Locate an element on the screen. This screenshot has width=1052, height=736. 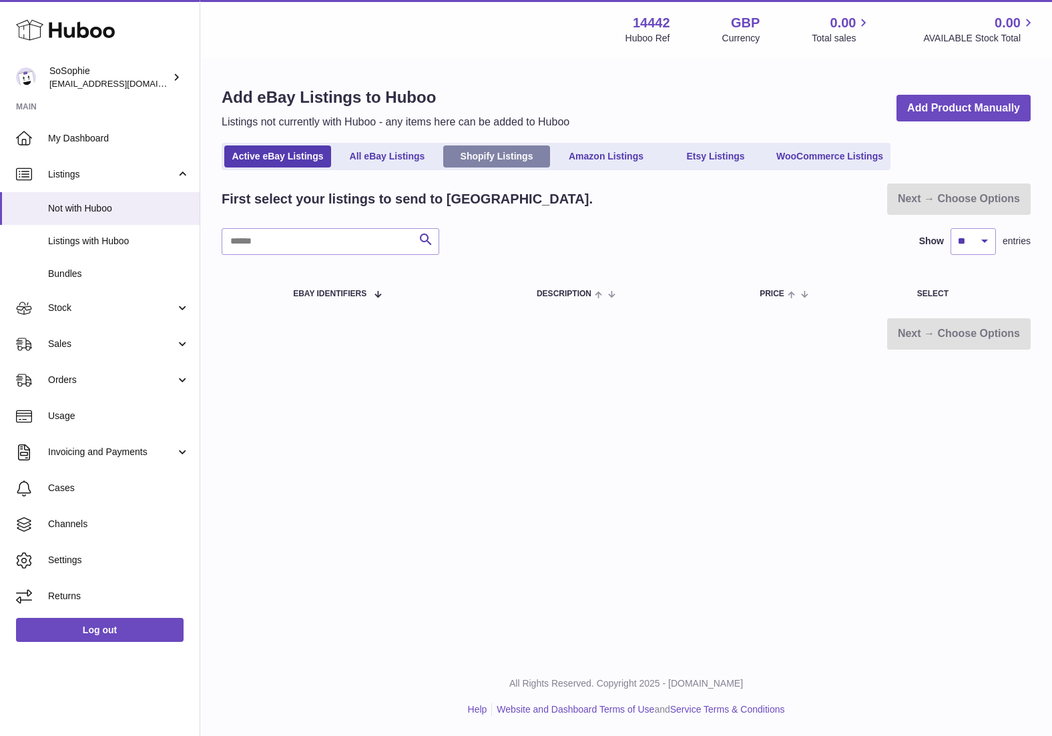
img: info@thebigclick.co.uk is located at coordinates (26, 77).